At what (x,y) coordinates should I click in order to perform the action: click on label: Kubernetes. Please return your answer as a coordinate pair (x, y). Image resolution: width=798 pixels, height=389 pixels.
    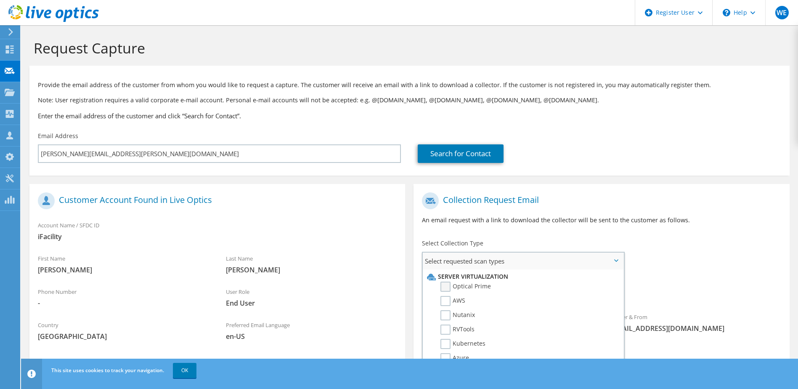
    Looking at the image, I should click on (463, 344).